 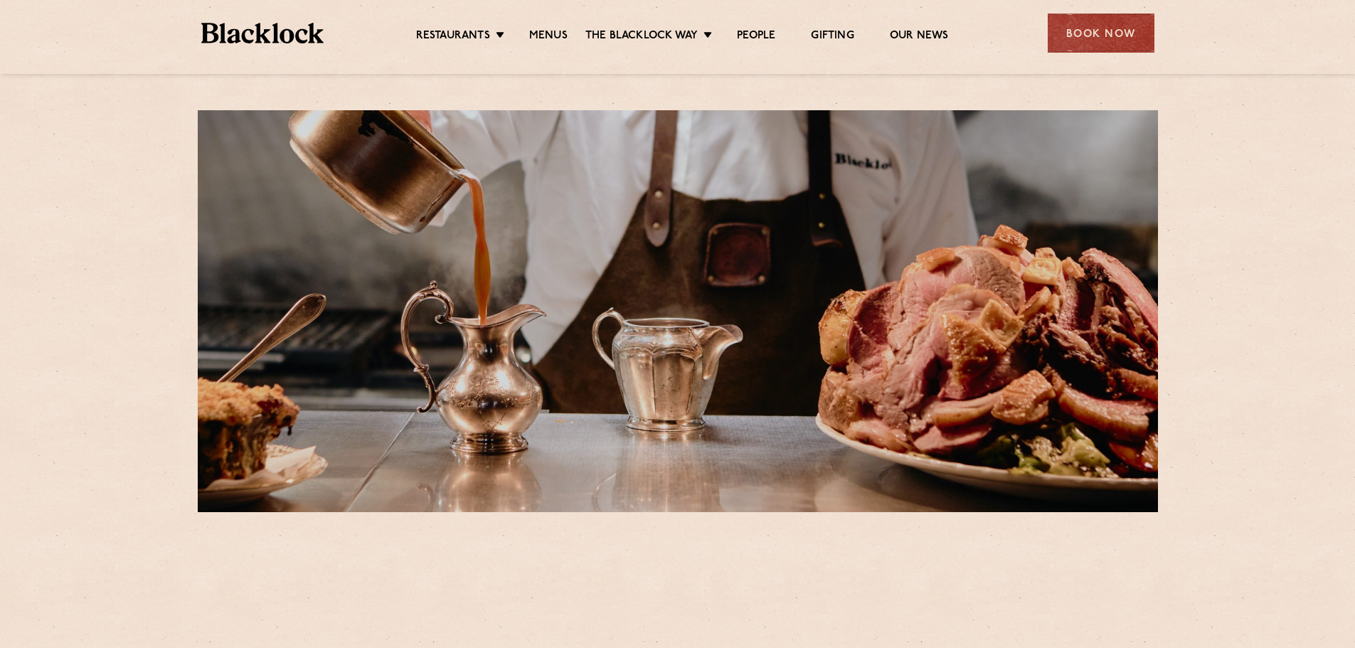 I want to click on a: Menus, so click(x=548, y=37).